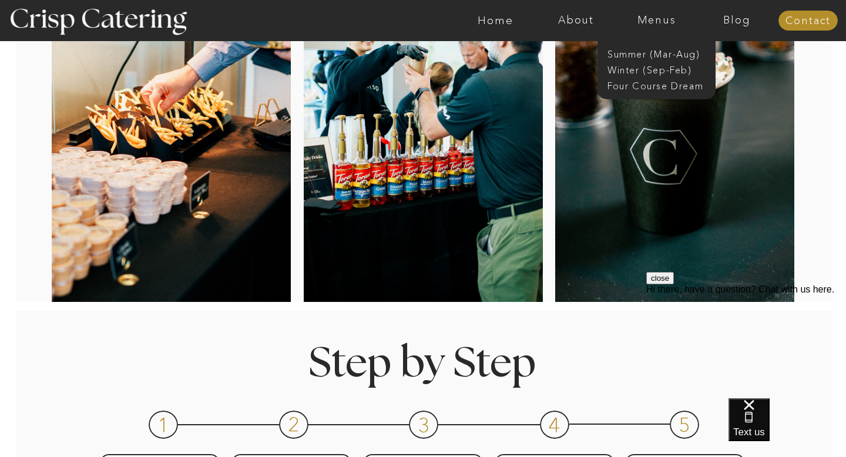 This screenshot has width=846, height=457. I want to click on nav: Home, so click(495, 21).